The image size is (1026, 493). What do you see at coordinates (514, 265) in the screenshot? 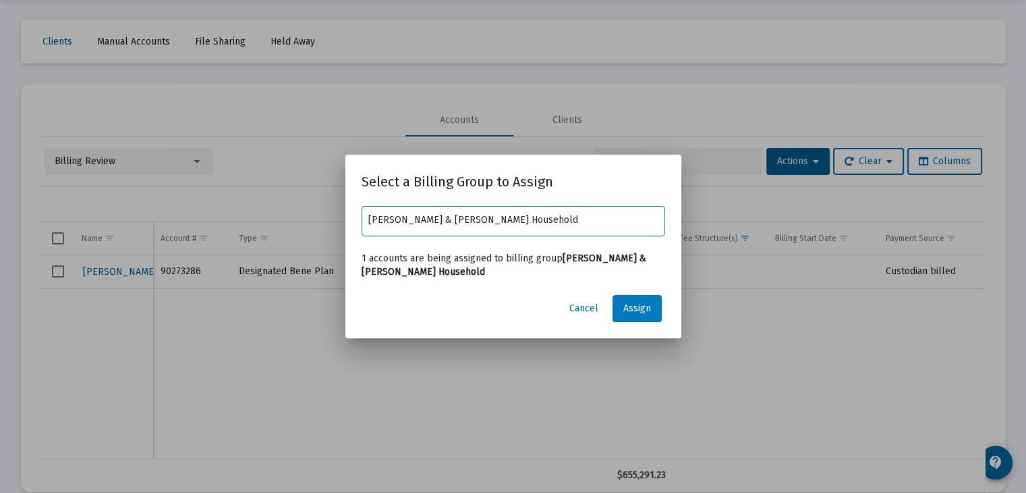
I see `p: 1 accounts are being assigned to billing group` at bounding box center [514, 265].